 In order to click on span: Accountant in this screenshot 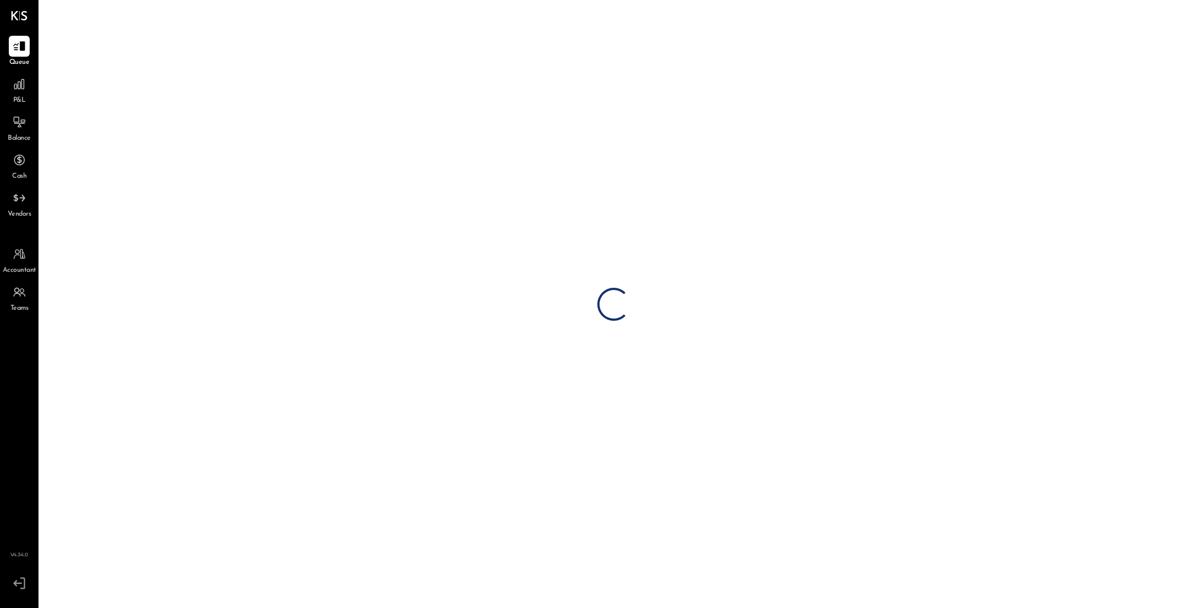, I will do `click(19, 271)`.